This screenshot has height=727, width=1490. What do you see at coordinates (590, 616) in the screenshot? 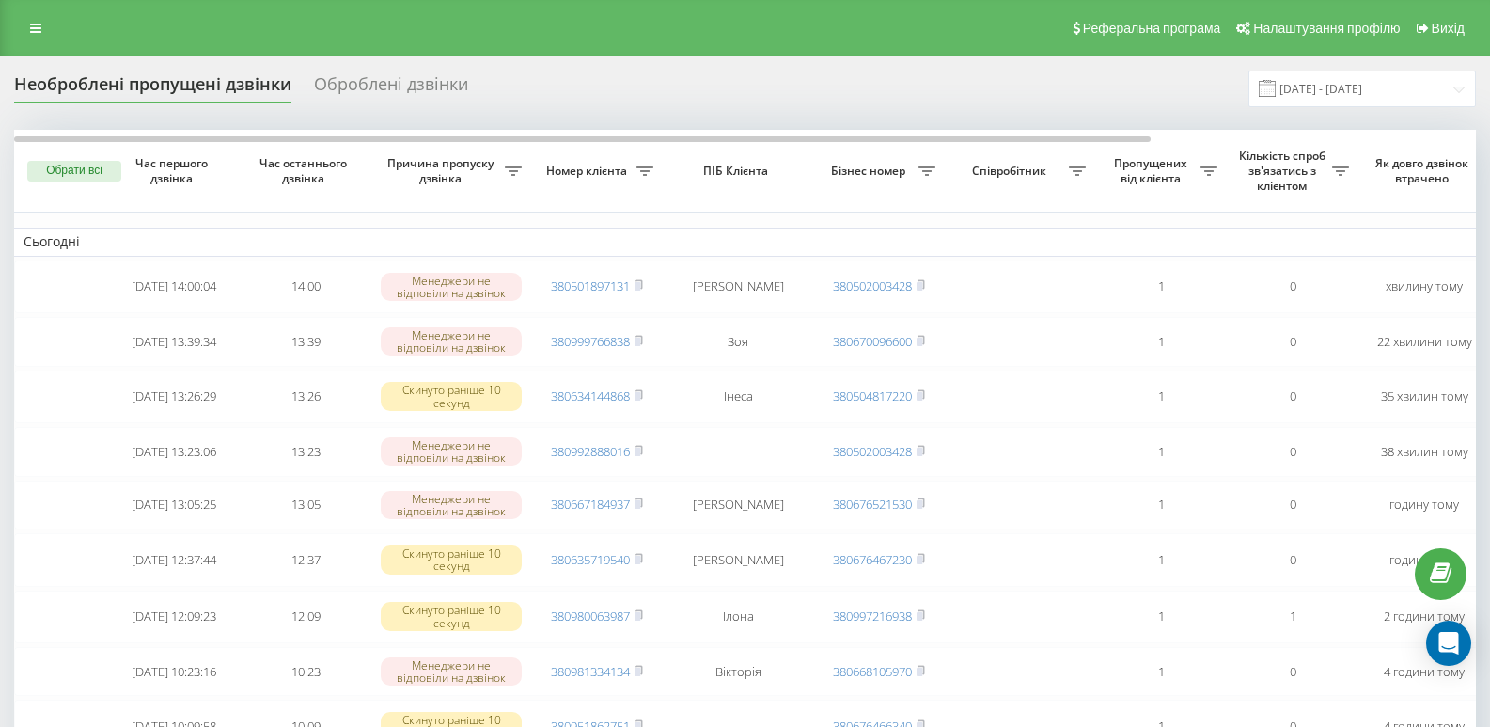
I see `a: 380980063987` at bounding box center [590, 616].